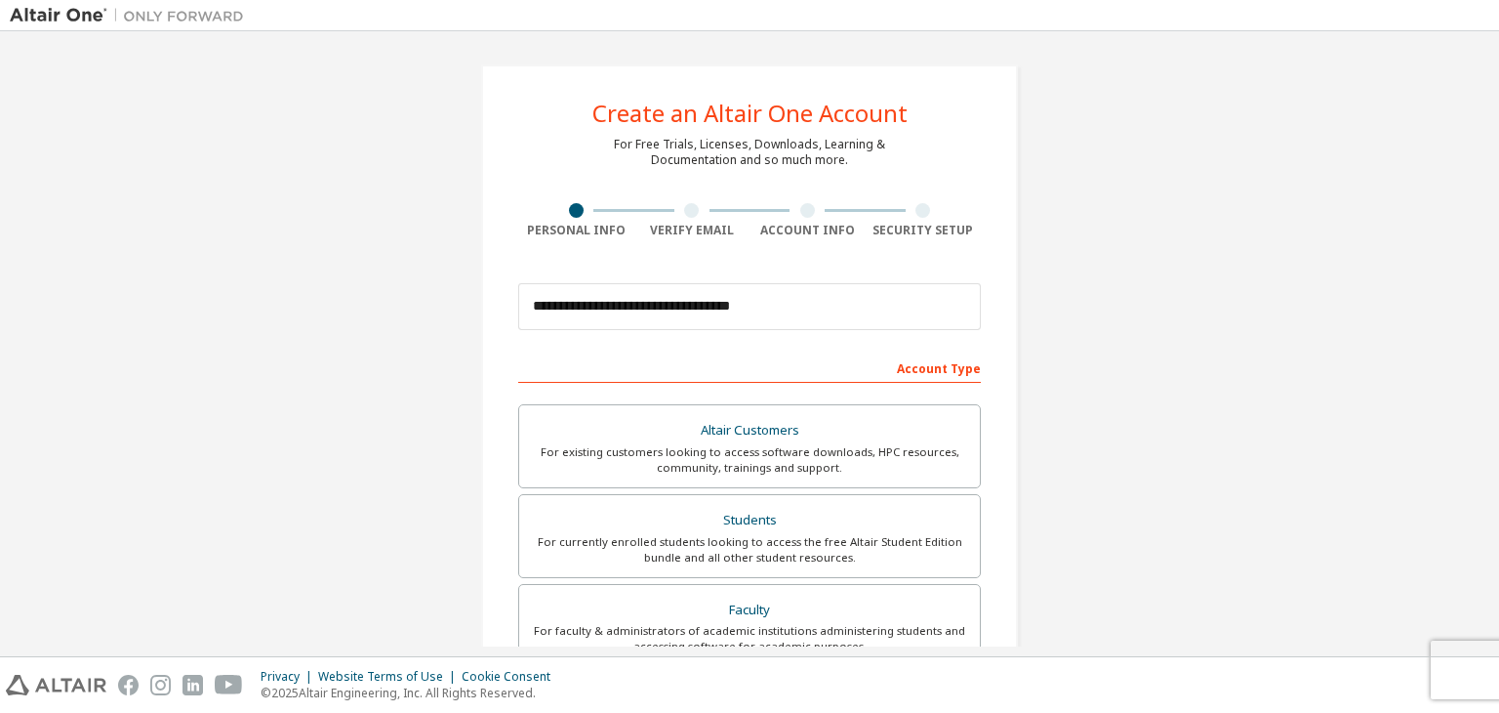  What do you see at coordinates (923, 230) in the screenshot?
I see `div: Security Setup` at bounding box center [923, 230].